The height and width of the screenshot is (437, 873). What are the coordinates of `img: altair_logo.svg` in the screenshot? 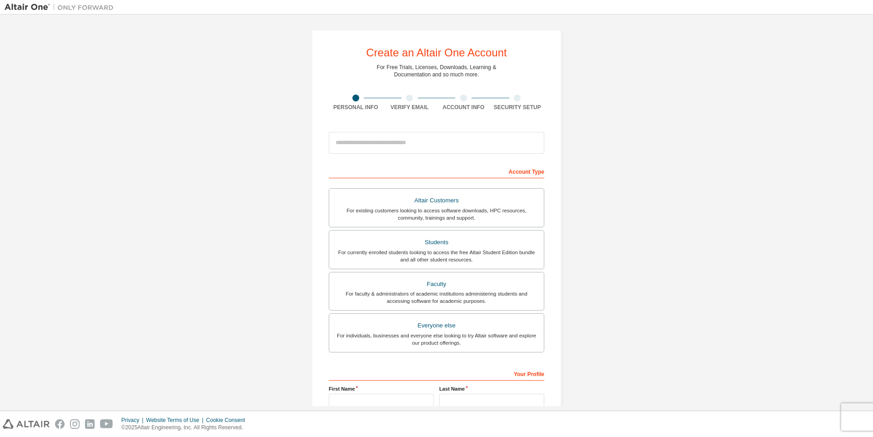 It's located at (26, 424).